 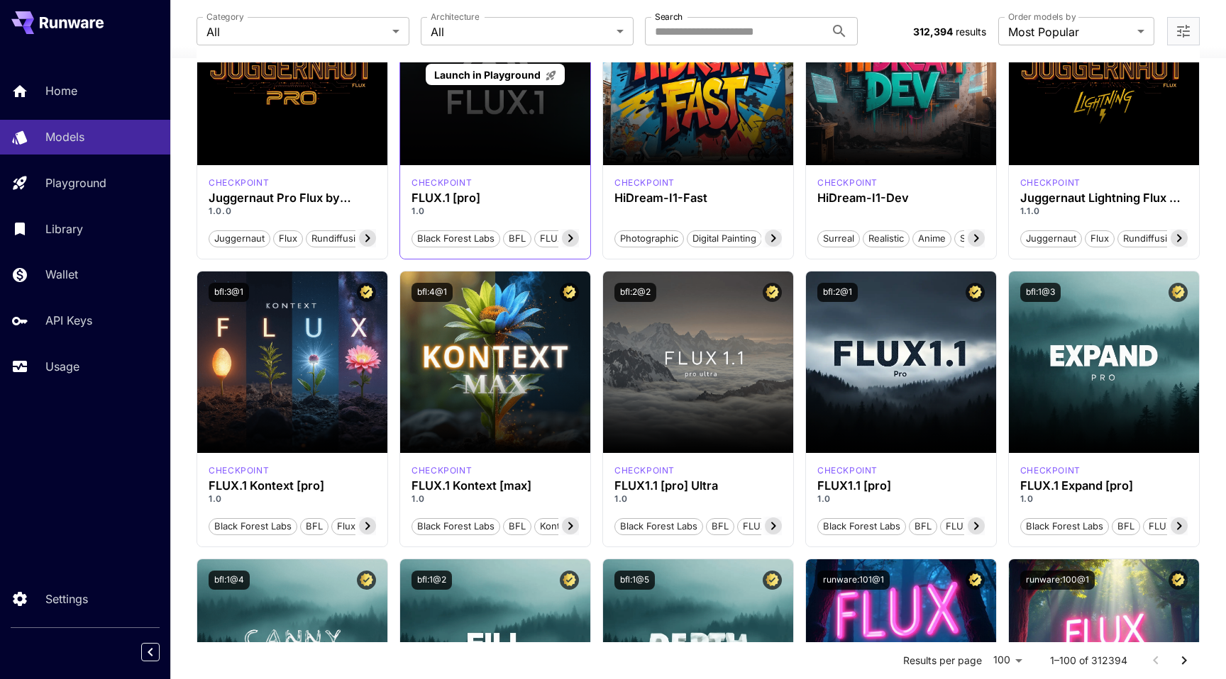 What do you see at coordinates (886, 238) in the screenshot?
I see `button: Realistic` at bounding box center [886, 238].